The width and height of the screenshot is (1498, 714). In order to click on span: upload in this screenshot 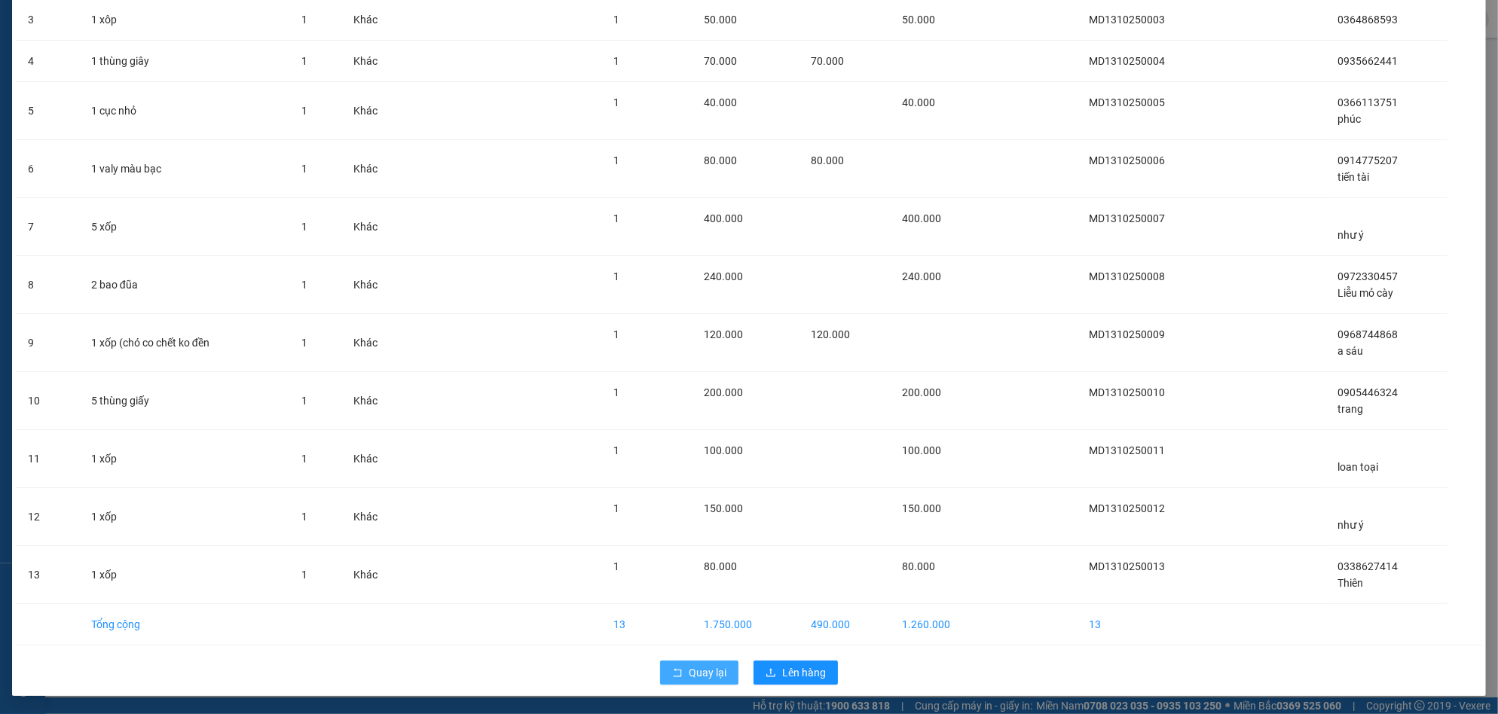, I will do `click(771, 674)`.